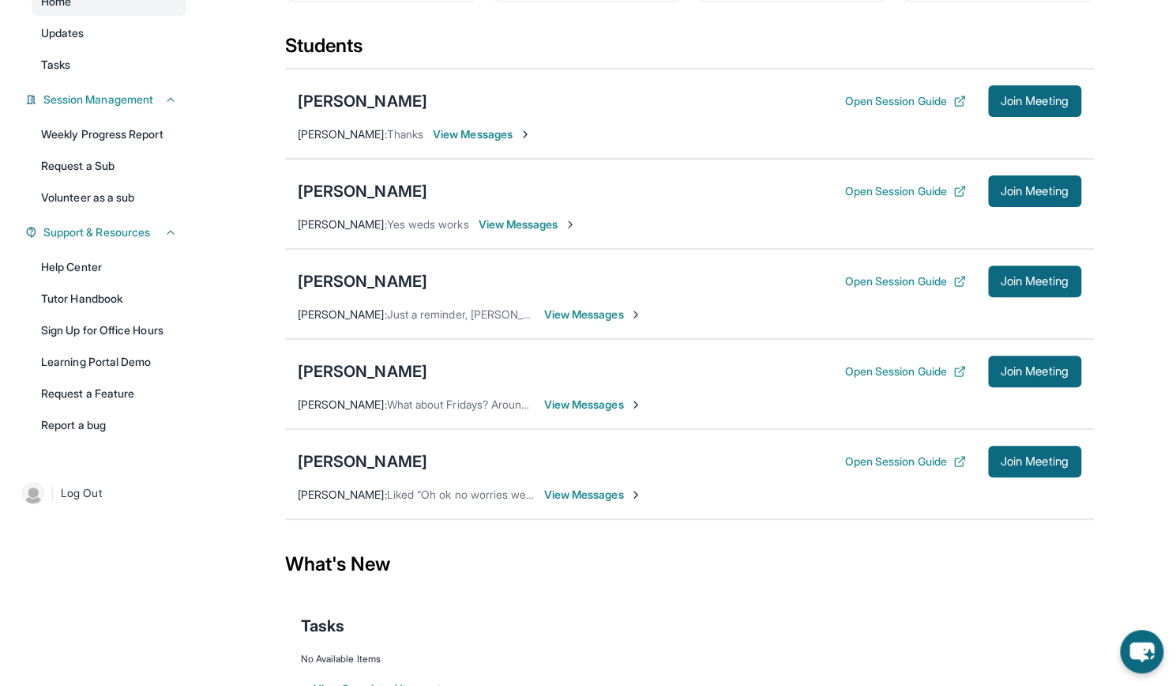 The width and height of the screenshot is (1176, 686). I want to click on span: Yes weds works, so click(428, 224).